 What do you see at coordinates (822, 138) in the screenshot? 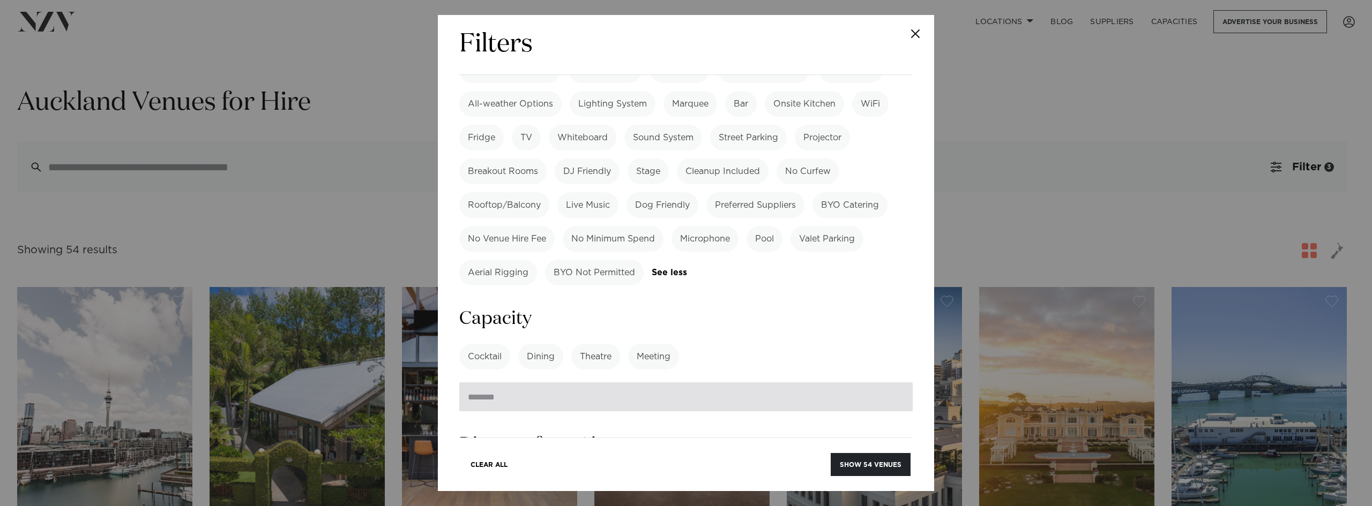
I see `label: Projector` at bounding box center [822, 138].